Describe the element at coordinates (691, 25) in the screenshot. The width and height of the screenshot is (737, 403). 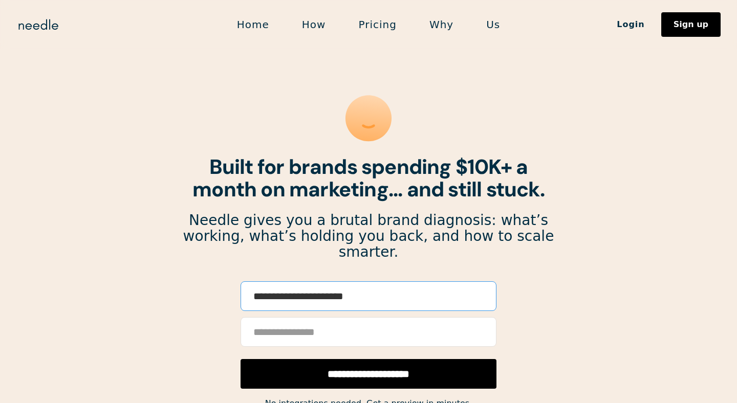
I see `div: Sign up` at that location.